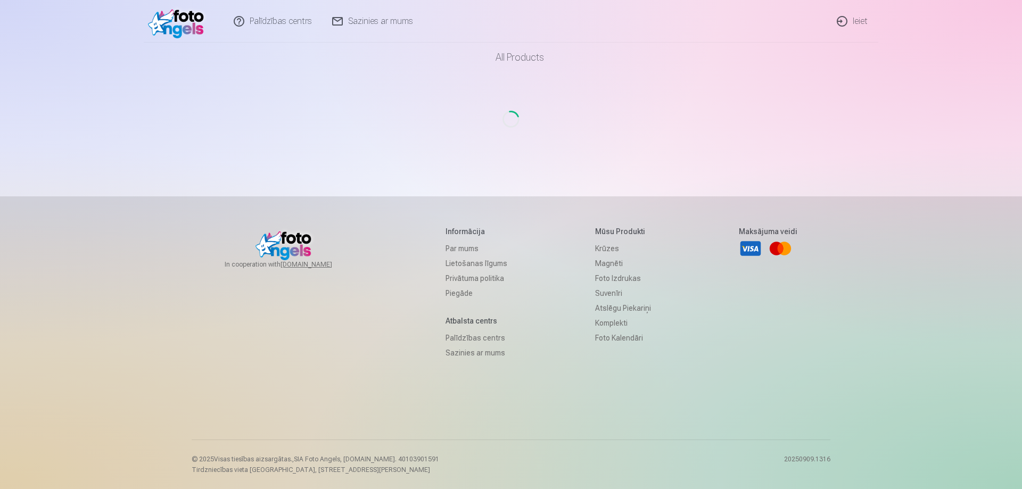 This screenshot has width=1022, height=489. I want to click on a: Piegāde, so click(477, 293).